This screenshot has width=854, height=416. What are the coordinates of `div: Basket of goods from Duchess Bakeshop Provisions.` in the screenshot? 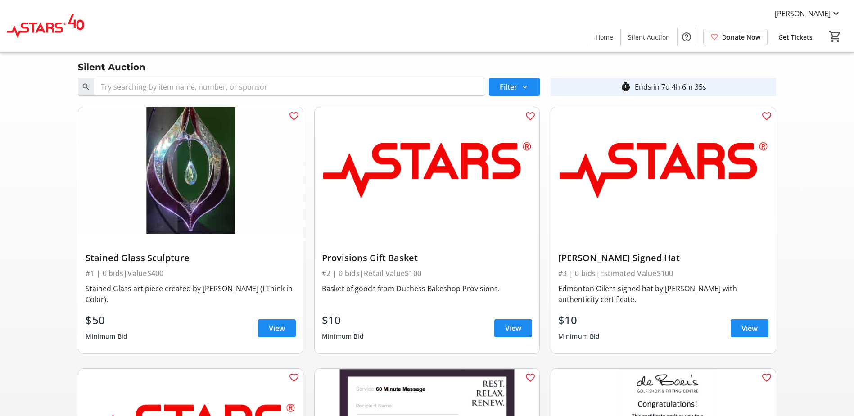 It's located at (427, 289).